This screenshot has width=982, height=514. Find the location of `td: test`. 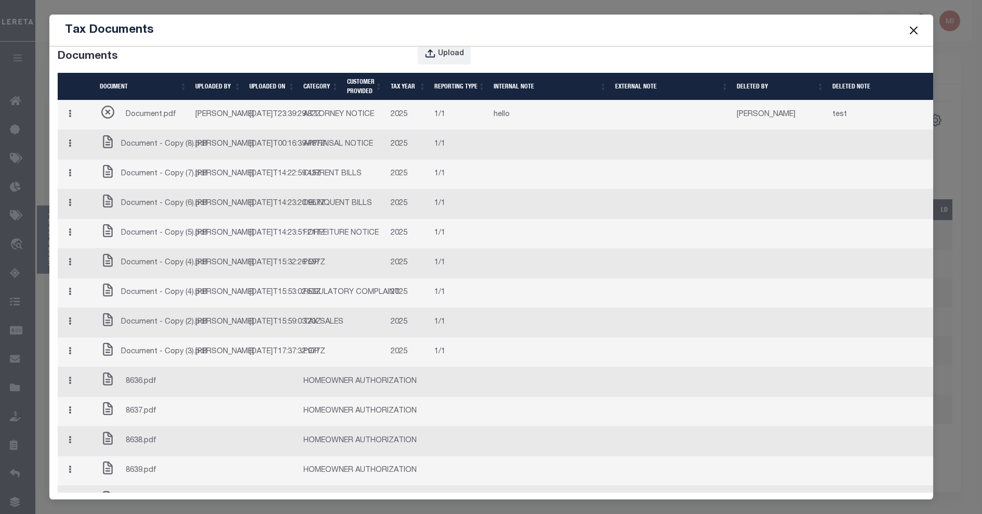

td: test is located at coordinates (889, 115).